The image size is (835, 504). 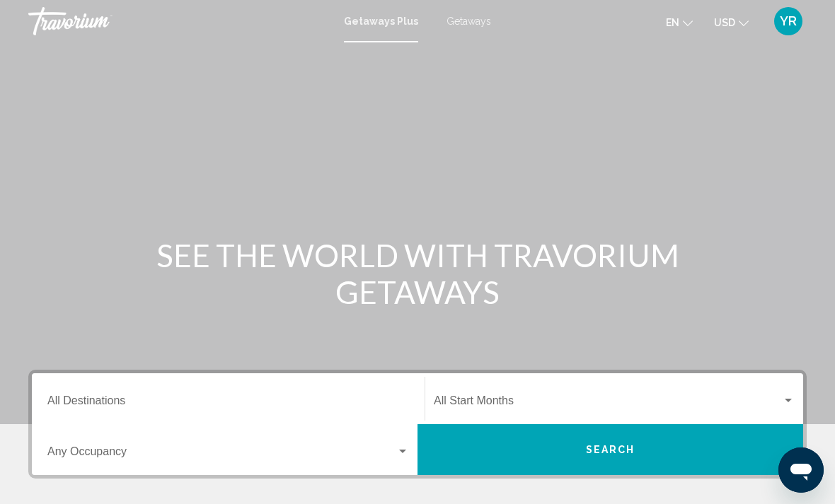 I want to click on span: en, so click(x=672, y=23).